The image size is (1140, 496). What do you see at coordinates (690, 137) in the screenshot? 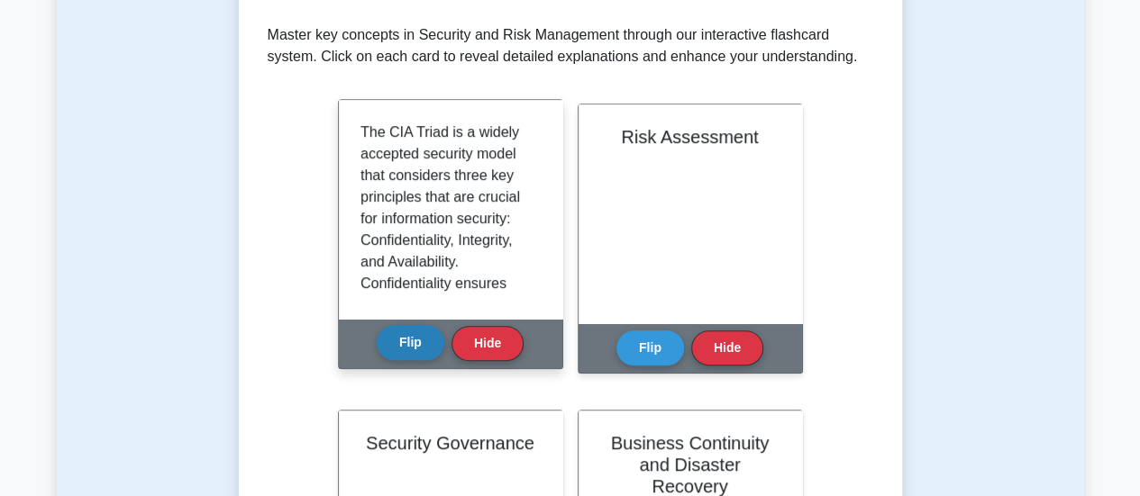
I see `h2: Risk Assessment` at bounding box center [690, 137].